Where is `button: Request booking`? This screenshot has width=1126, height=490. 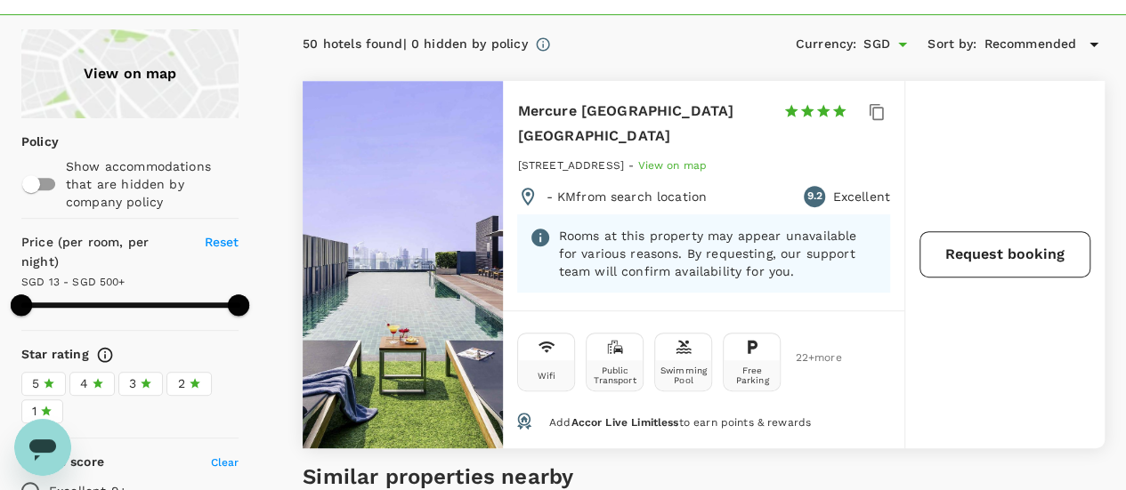 button: Request booking is located at coordinates (1005, 255).